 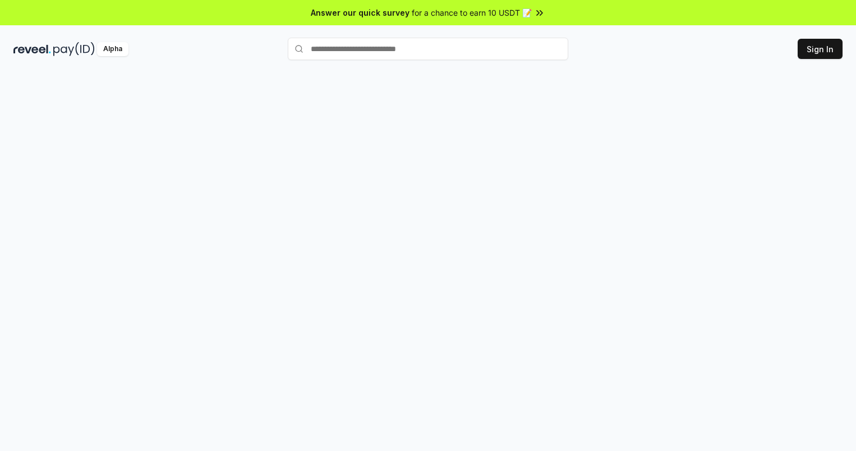 I want to click on span: for a chance to earn 10 USDT 📝, so click(x=472, y=12).